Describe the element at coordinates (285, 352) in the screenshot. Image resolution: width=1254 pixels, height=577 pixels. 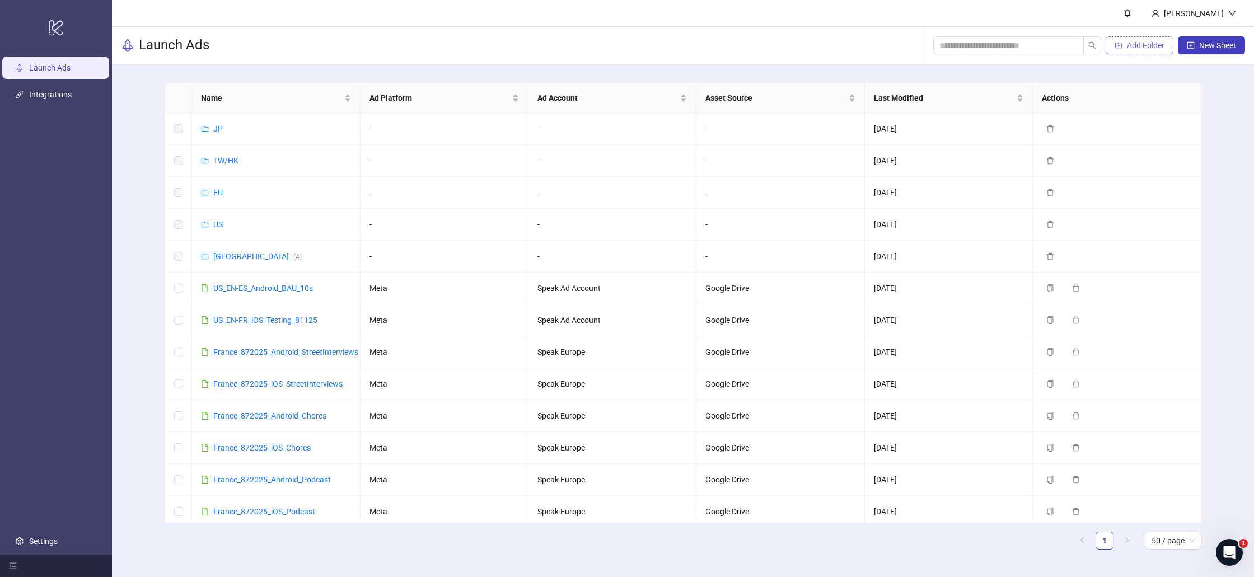
I see `a: France_872025_Android_StreetInterviews` at that location.